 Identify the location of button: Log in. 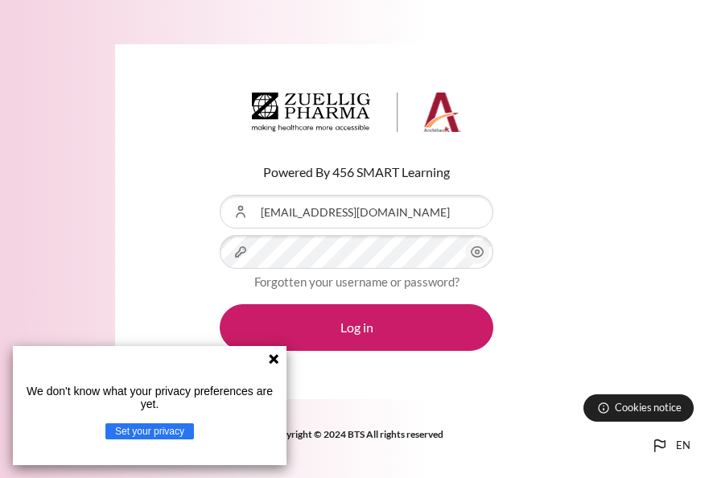
(356, 327).